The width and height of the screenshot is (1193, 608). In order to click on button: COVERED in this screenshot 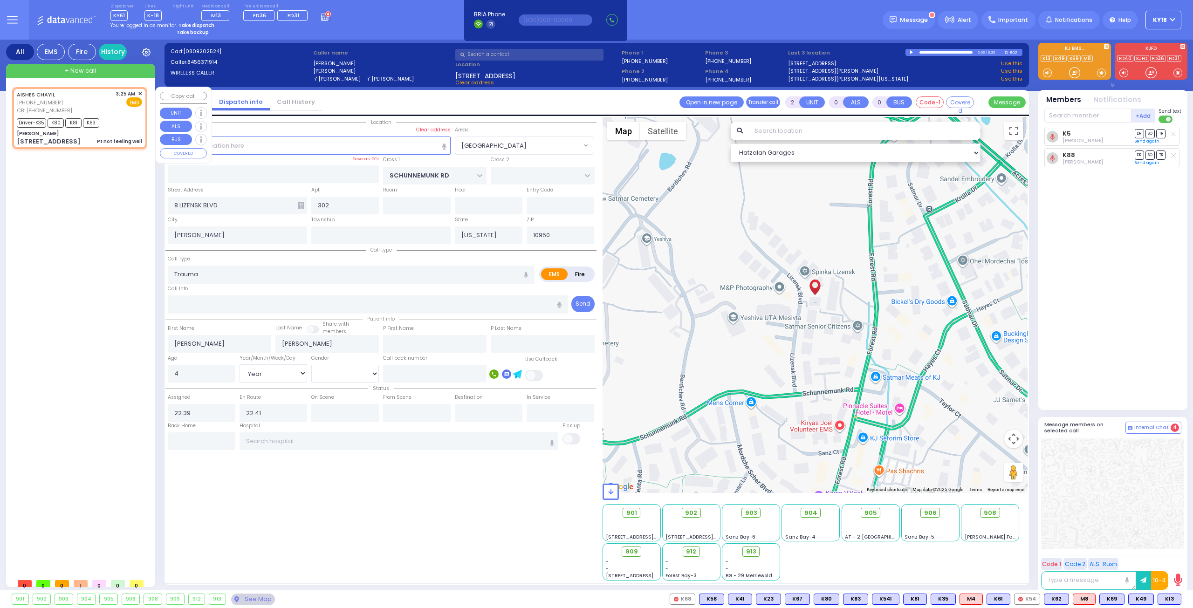, I will do `click(183, 153)`.